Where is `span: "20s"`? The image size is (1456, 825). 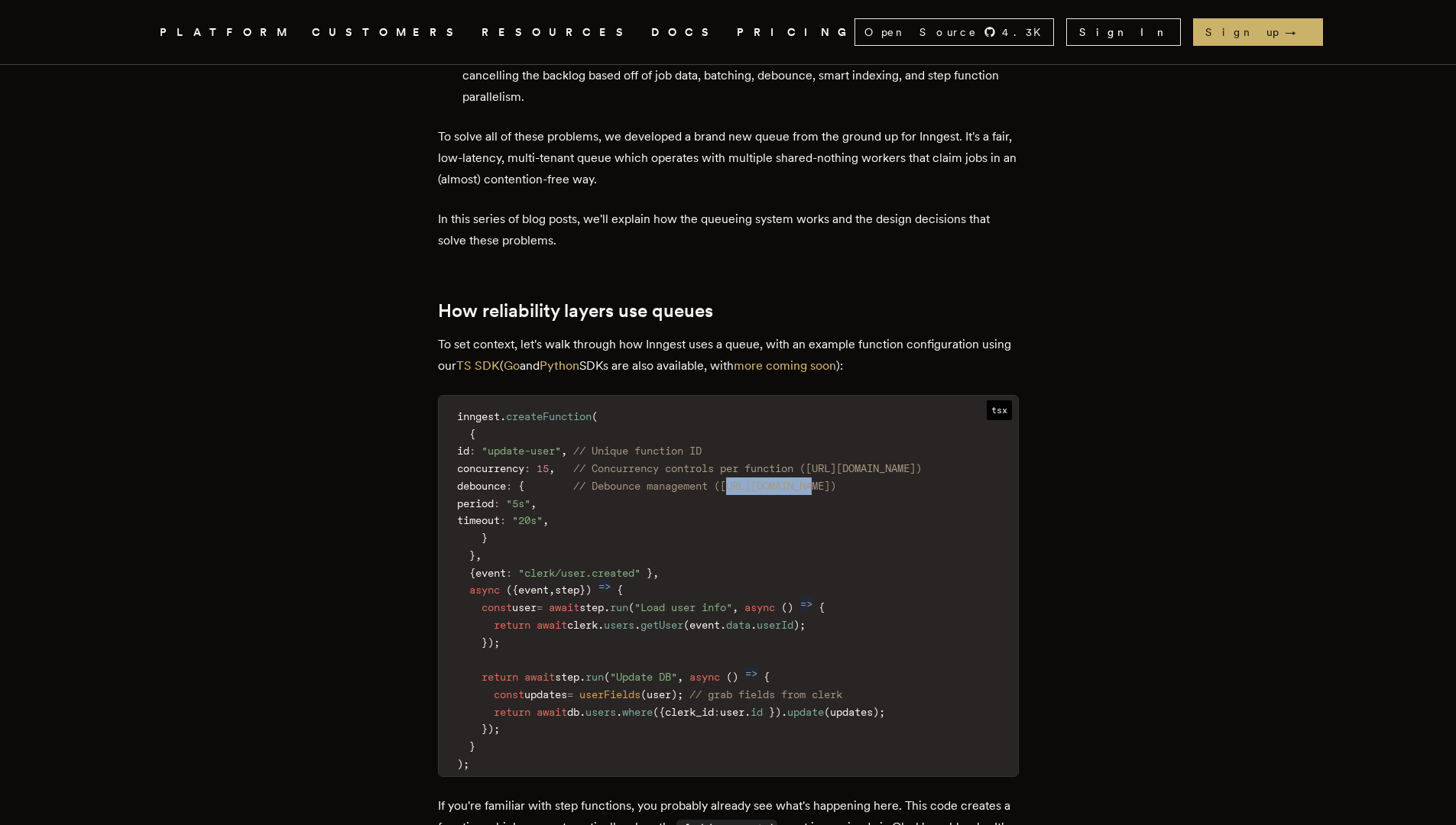 span: "20s" is located at coordinates (527, 520).